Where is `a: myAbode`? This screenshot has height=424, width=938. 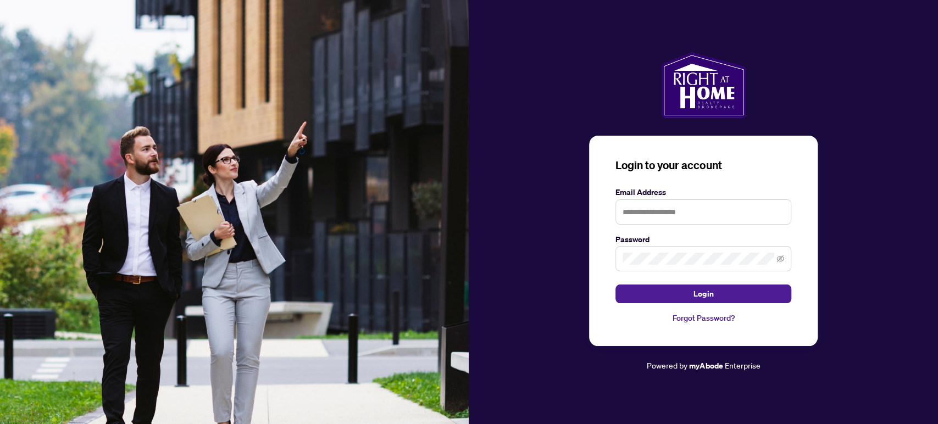 a: myAbode is located at coordinates (706, 366).